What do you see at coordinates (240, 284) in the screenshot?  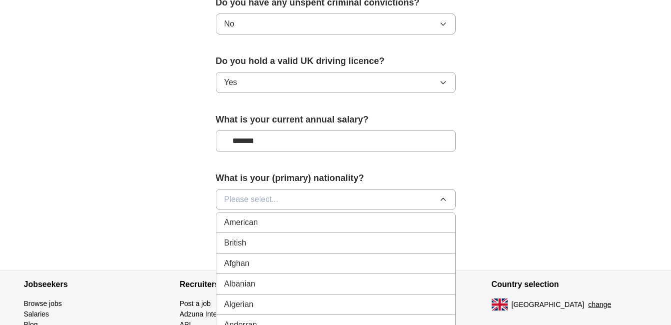 I see `span: Albanian` at bounding box center [240, 284].